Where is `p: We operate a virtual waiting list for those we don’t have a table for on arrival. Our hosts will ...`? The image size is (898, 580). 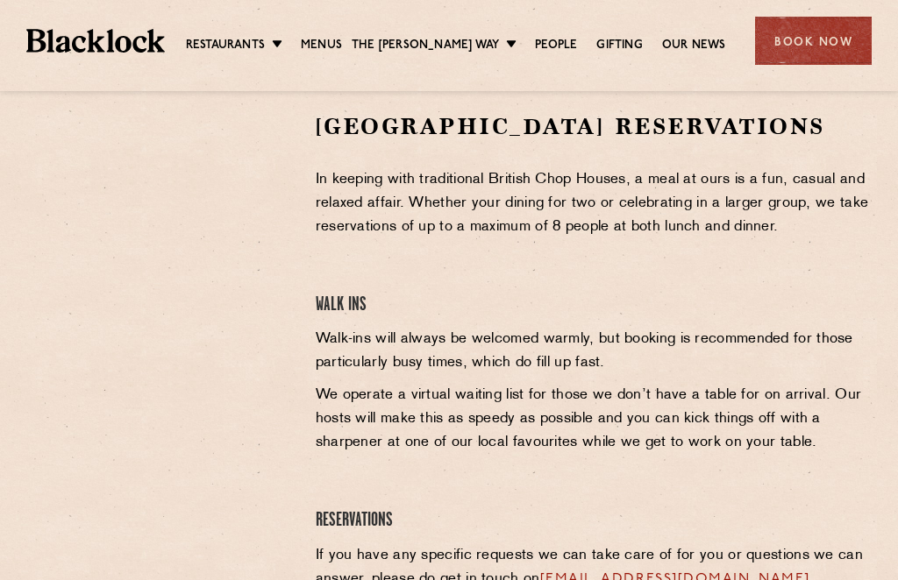 p: We operate a virtual waiting list for those we don’t have a table for on arrival. Our hosts will ... is located at coordinates (595, 419).